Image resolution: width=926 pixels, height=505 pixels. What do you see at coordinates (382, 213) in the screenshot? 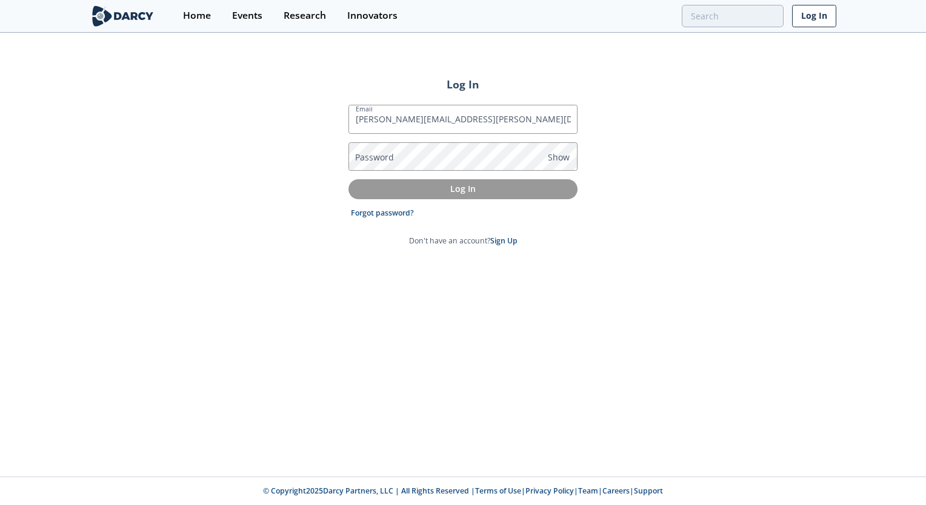
I see `a: Forgot password?` at bounding box center [382, 213].